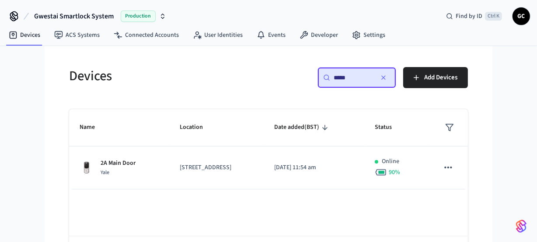  I want to click on a: Devices, so click(25, 35).